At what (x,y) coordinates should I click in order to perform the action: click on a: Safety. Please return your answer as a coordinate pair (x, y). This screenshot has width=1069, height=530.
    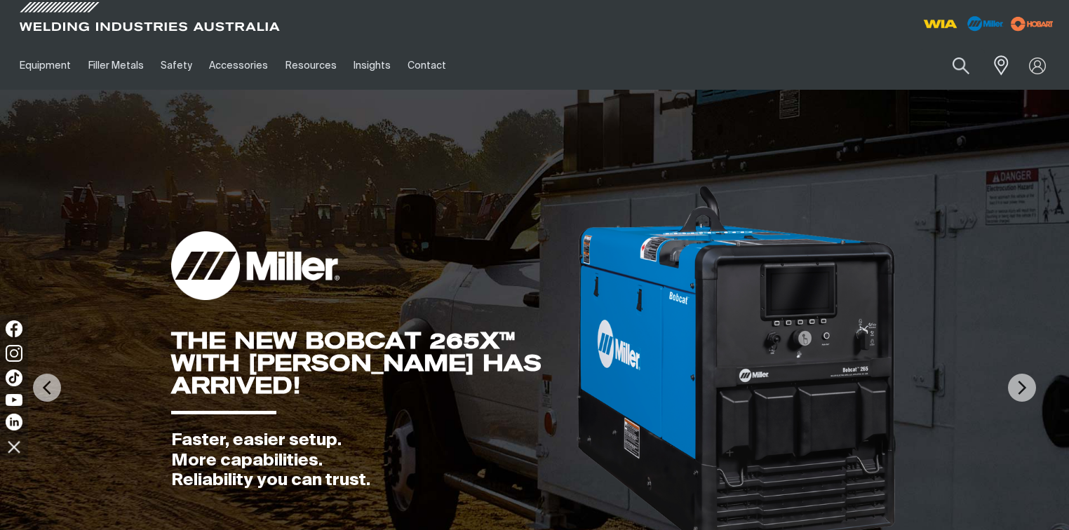
    Looking at the image, I should click on (176, 65).